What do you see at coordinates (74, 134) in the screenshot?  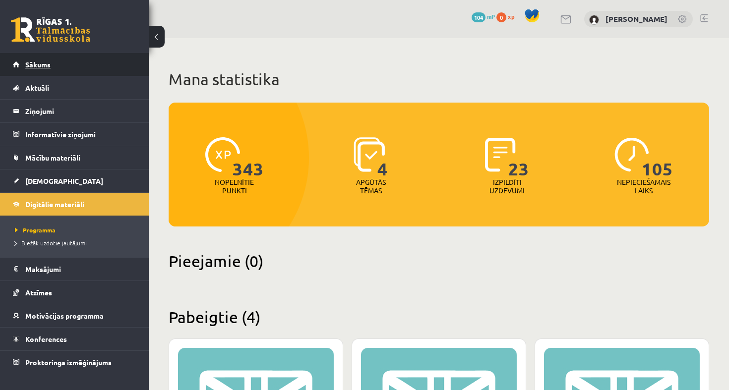 I see `a: Informatīvie ziņojumi` at bounding box center [74, 134].